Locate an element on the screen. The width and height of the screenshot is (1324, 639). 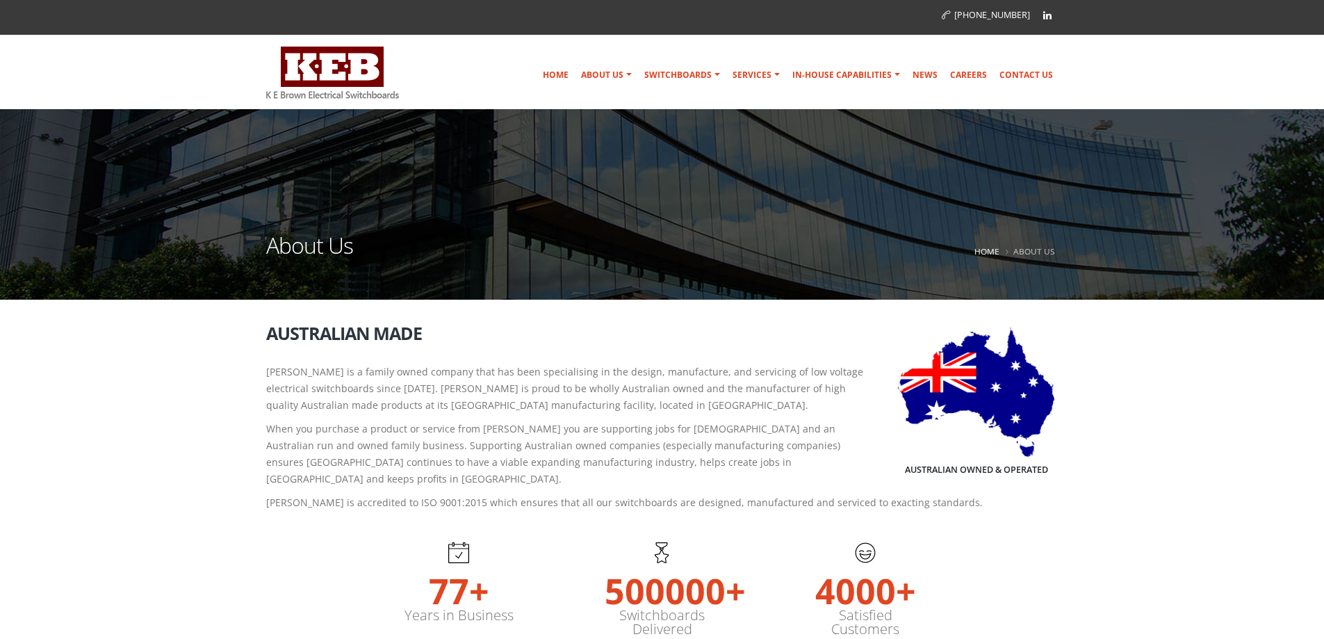
h5: Australian Owned & Operated is located at coordinates (977, 470).